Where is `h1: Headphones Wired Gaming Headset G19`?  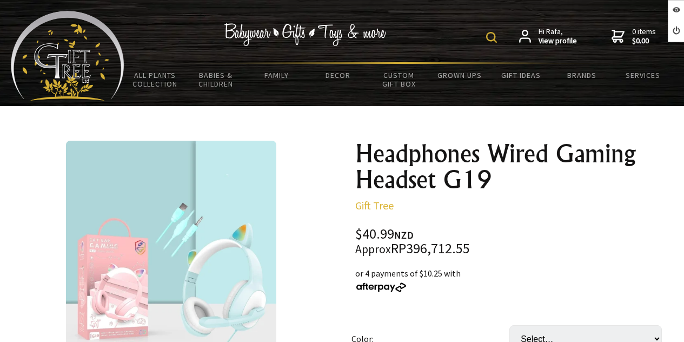
h1: Headphones Wired Gaming Headset G19 is located at coordinates (513, 167).